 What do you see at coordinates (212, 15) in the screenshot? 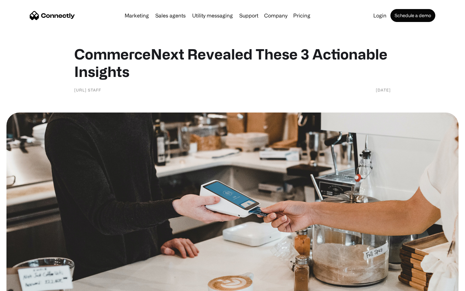
I see `a: Utility messaging` at bounding box center [212, 15].